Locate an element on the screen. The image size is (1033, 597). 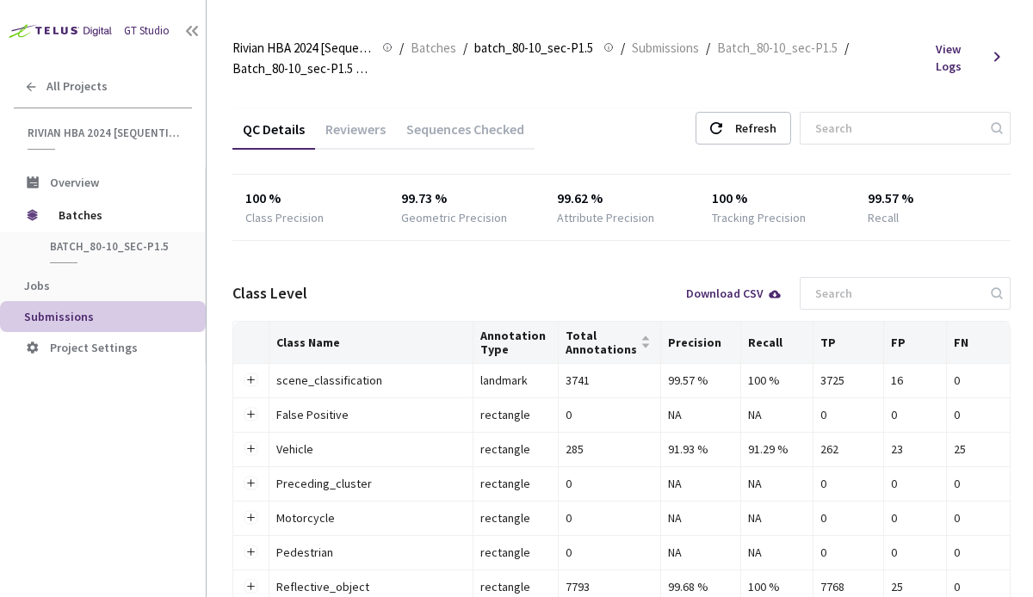
th: FP is located at coordinates (916, 343).